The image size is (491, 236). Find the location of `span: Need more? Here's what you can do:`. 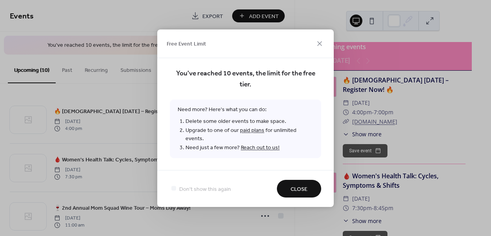

span: Need more? Here's what you can do: is located at coordinates (246, 128).